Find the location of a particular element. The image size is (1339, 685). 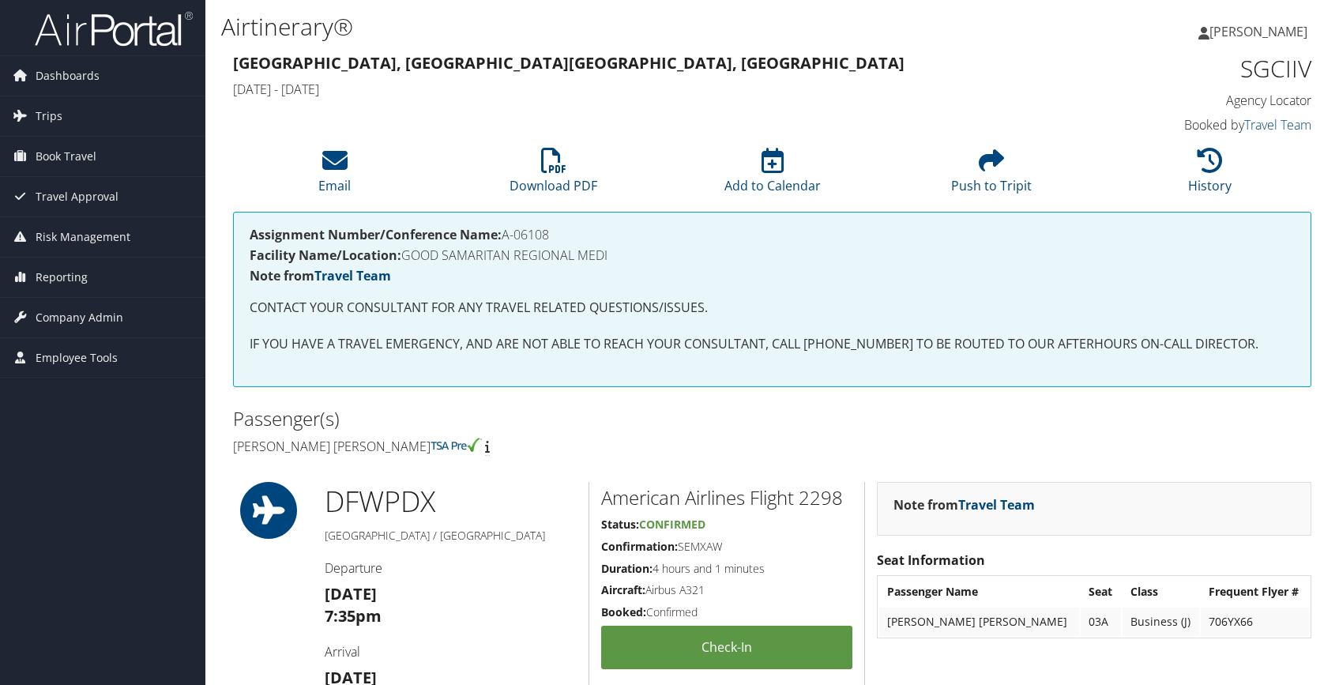

strong: Assignment Number/Conference Name: is located at coordinates (375, 235).